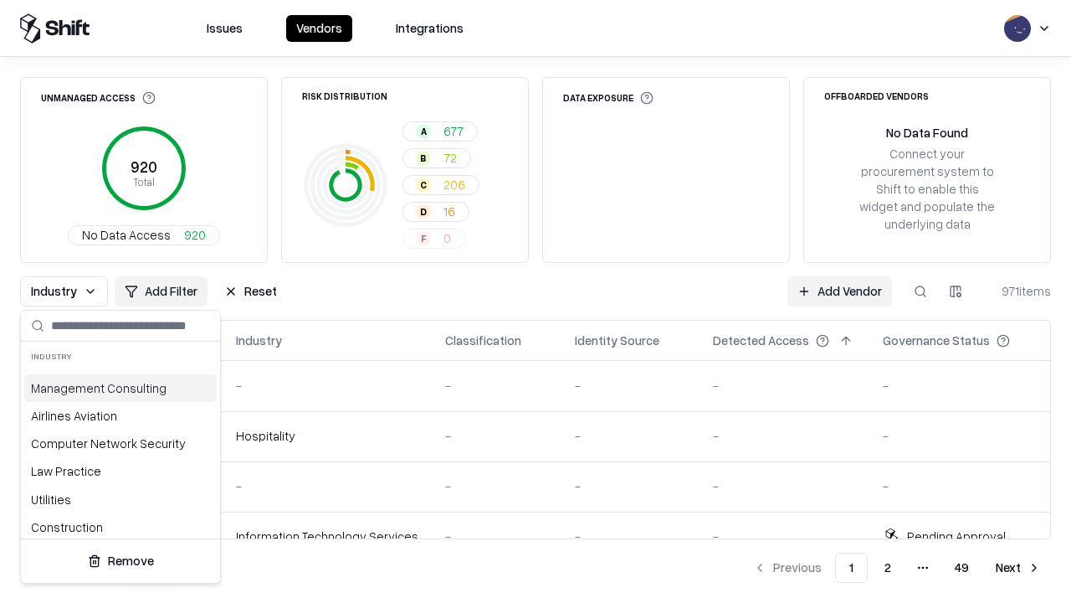  Describe the element at coordinates (121, 561) in the screenshot. I see `button: Remove` at that location.